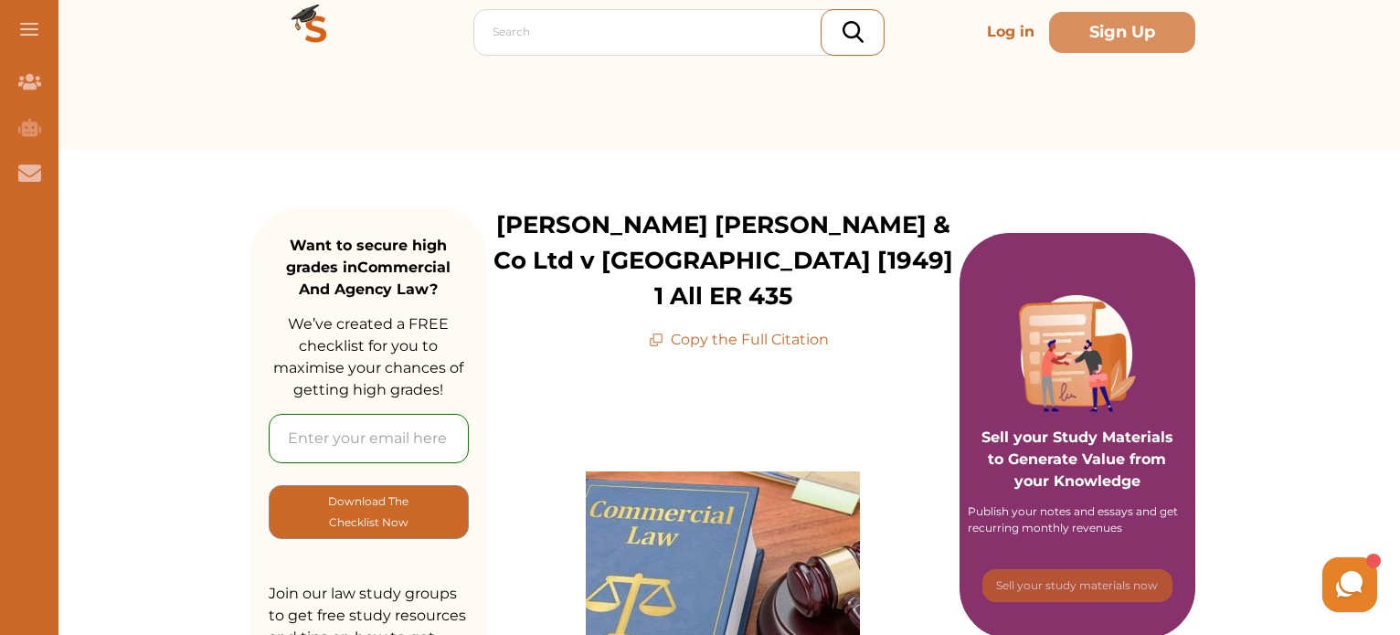  What do you see at coordinates (368, 267) in the screenshot?
I see `strong: Want to secure high grades in Commercial And Agency Law ?` at bounding box center [368, 267].